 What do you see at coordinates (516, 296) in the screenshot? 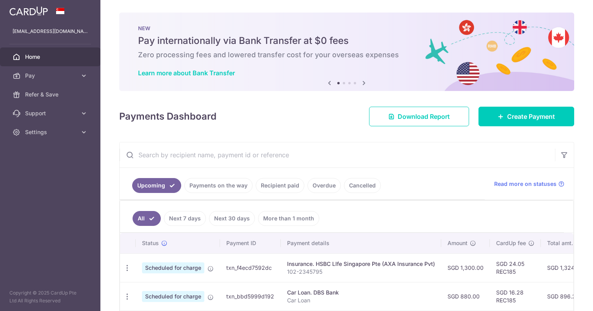
I see `td: SGD 16.28 REC185` at bounding box center [516, 296].